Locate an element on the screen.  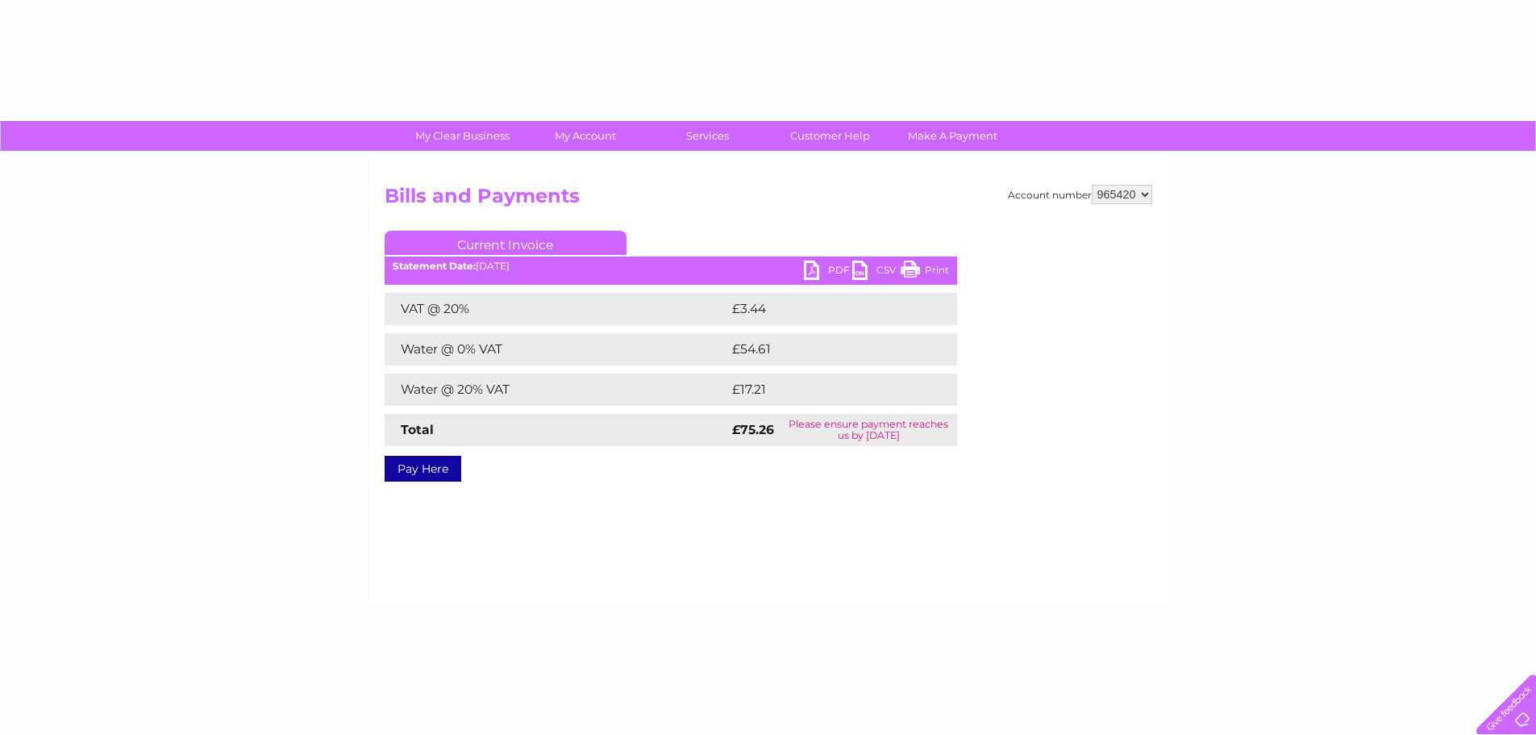
a: Customer Help is located at coordinates (830, 135).